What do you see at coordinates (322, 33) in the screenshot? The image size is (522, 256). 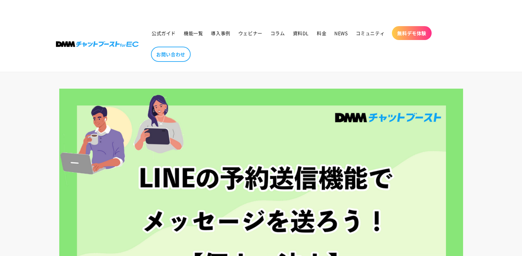 I see `a: 料金` at bounding box center [322, 33].